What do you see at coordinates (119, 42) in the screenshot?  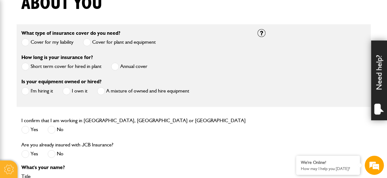 I see `label: Cover for plant and equipment` at bounding box center [119, 42].